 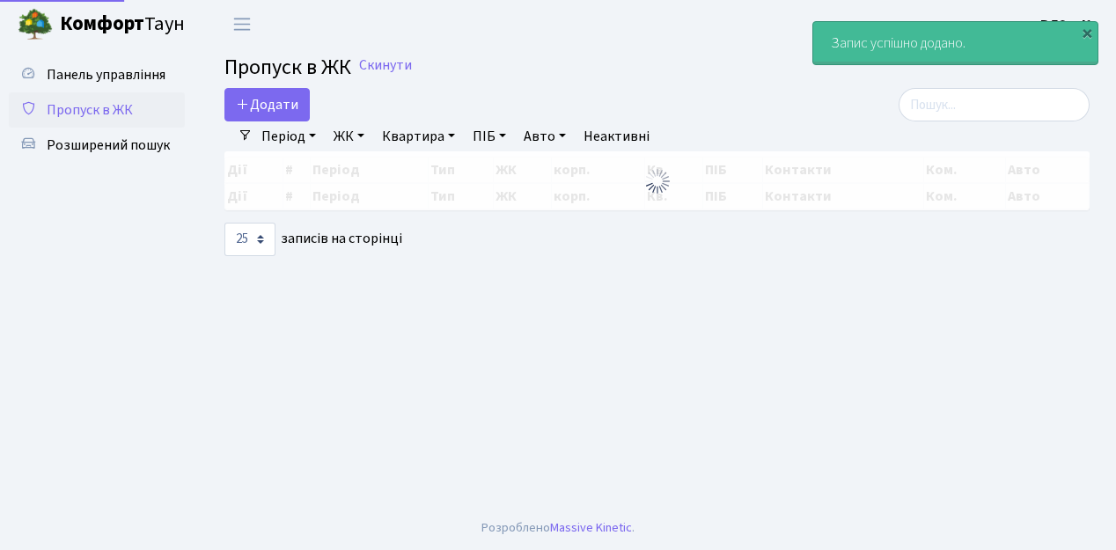 What do you see at coordinates (122, 25) in the screenshot?
I see `span: Таун` at bounding box center [122, 25].